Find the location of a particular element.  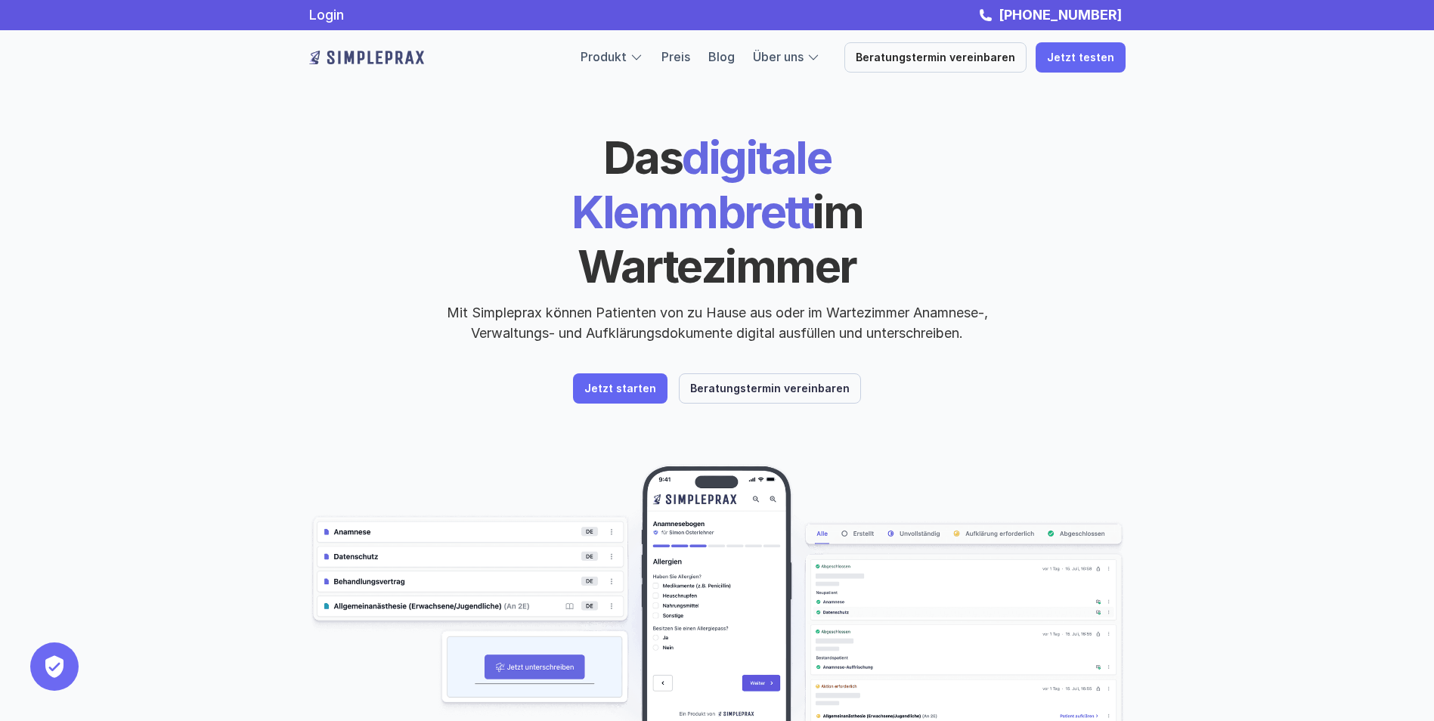

a: Über uns is located at coordinates (778, 57).